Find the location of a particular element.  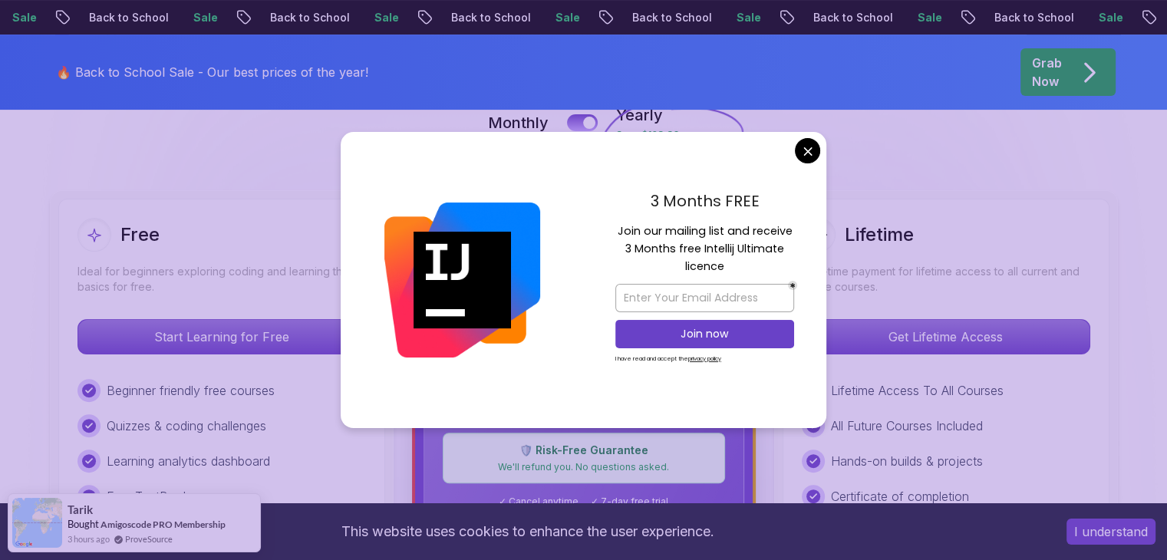

h2: Lifetime is located at coordinates (880, 235).